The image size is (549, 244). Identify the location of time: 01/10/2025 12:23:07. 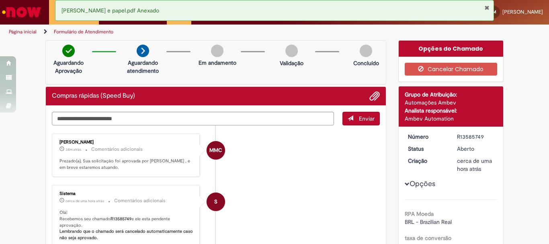
(474, 165).